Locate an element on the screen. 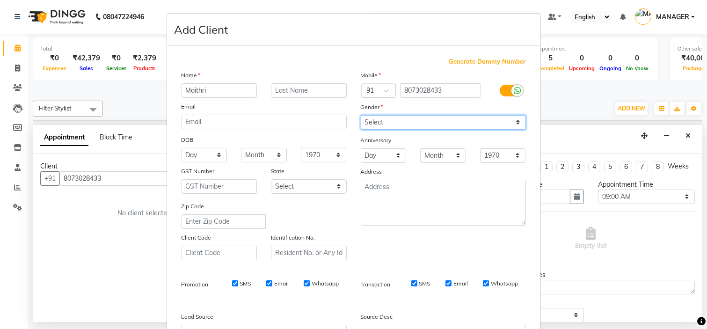 The width and height of the screenshot is (707, 329). label: GST Number is located at coordinates (198, 171).